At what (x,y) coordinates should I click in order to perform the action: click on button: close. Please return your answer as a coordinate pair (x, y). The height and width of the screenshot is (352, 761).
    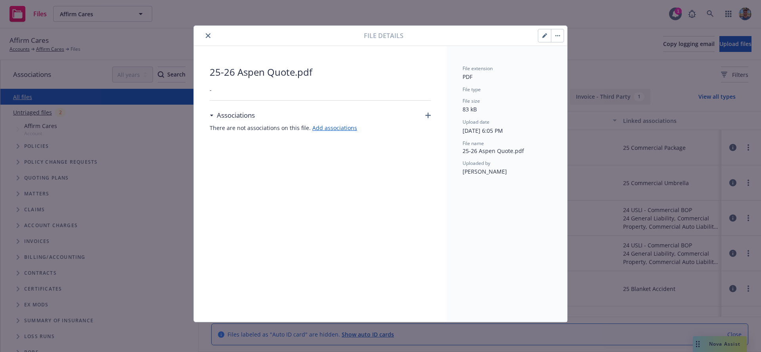
    Looking at the image, I should click on (208, 36).